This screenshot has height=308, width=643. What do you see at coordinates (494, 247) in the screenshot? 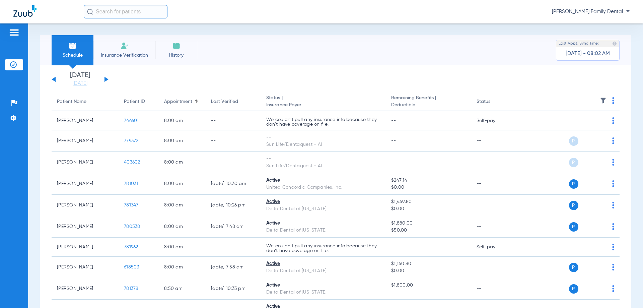
I see `td: Self-pay` at bounding box center [494, 247].